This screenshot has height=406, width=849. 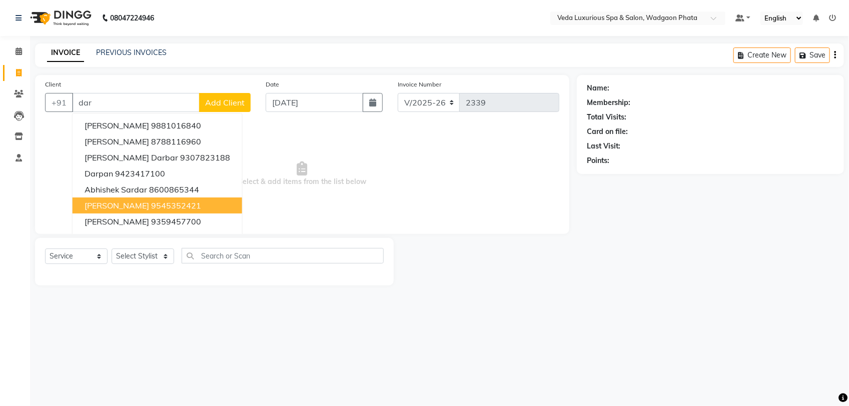 What do you see at coordinates (603, 146) in the screenshot?
I see `div: Last Visit:` at bounding box center [603, 146].